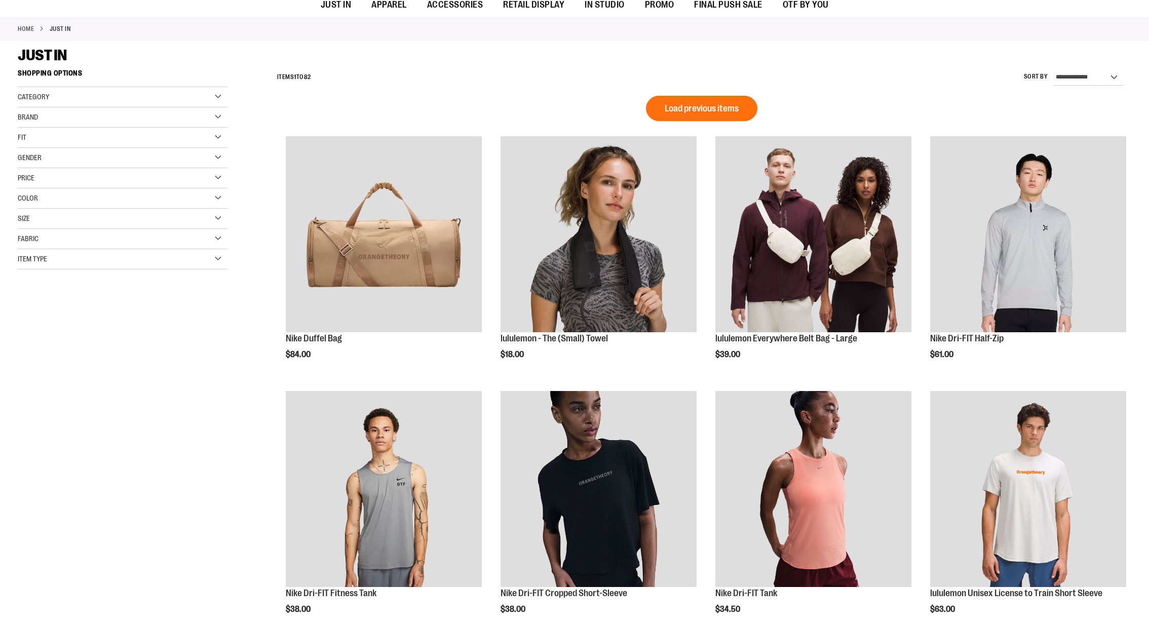 Image resolution: width=1149 pixels, height=625 pixels. I want to click on span: 1, so click(295, 77).